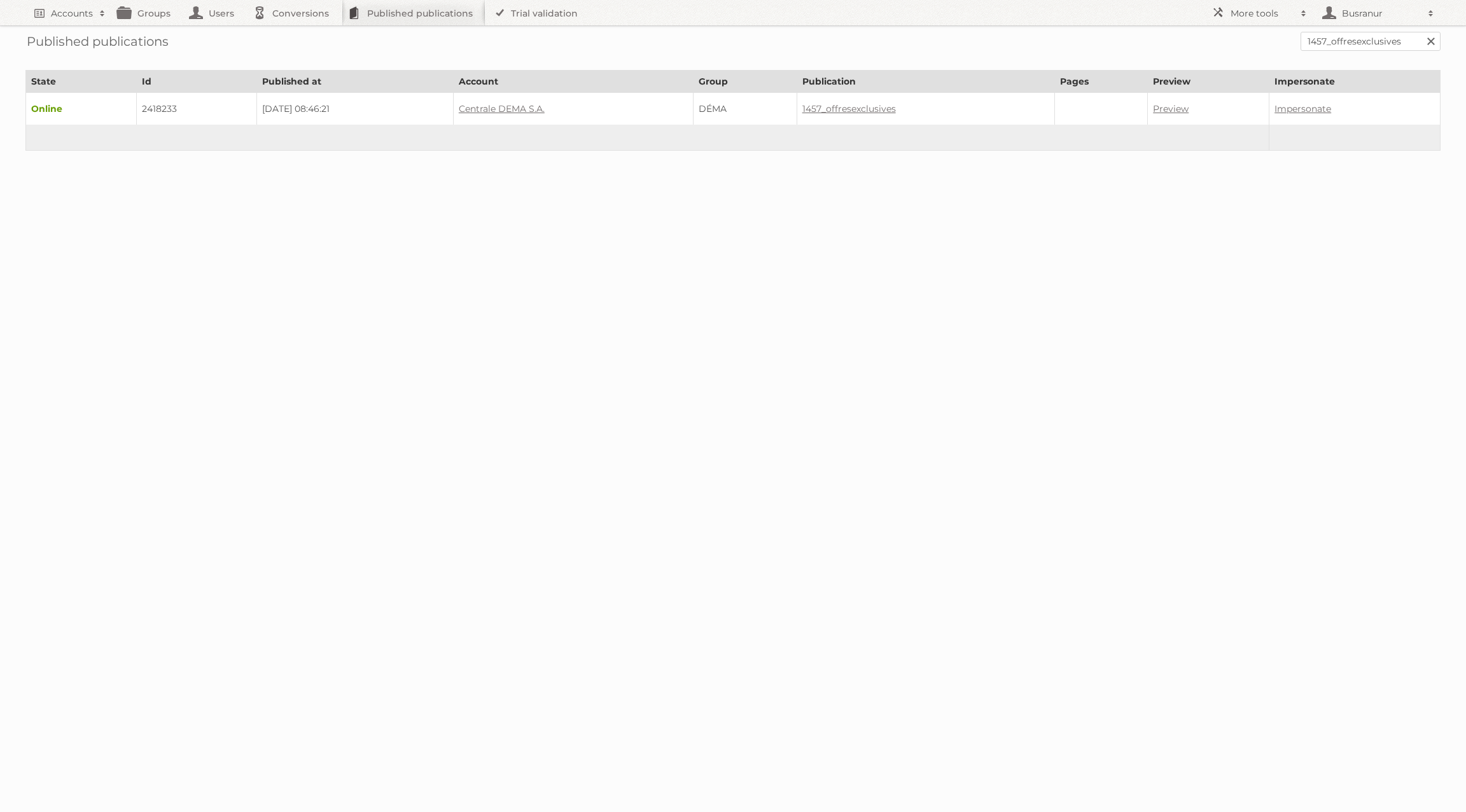  I want to click on a: 1457_offresexclusives, so click(849, 109).